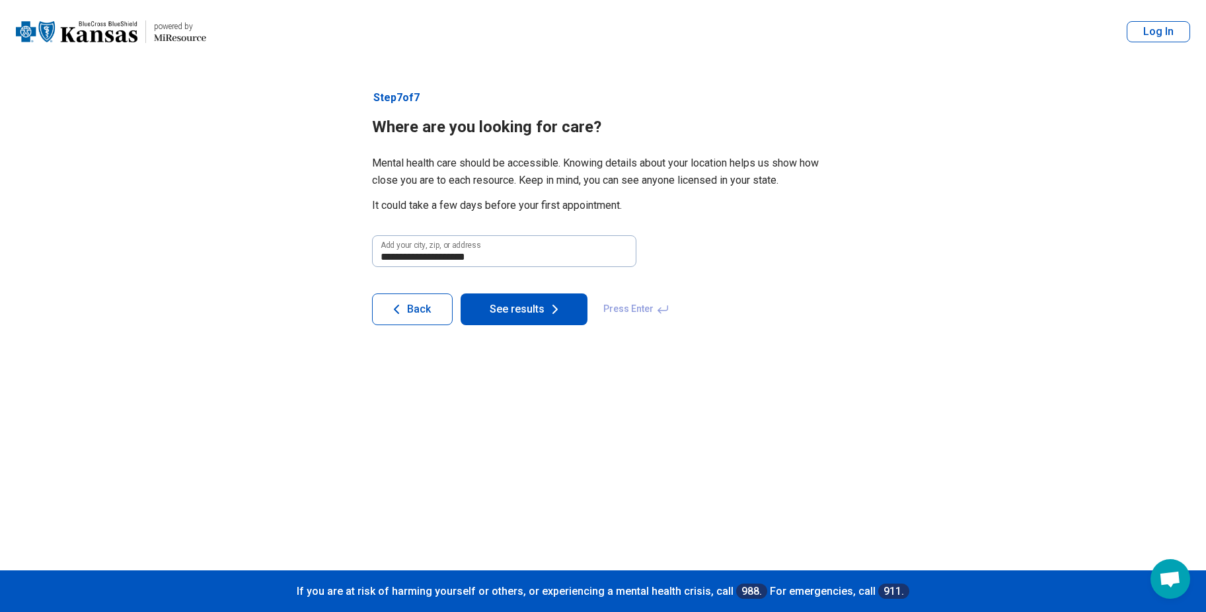 The height and width of the screenshot is (612, 1206). What do you see at coordinates (524, 309) in the screenshot?
I see `button: See results` at bounding box center [524, 309].